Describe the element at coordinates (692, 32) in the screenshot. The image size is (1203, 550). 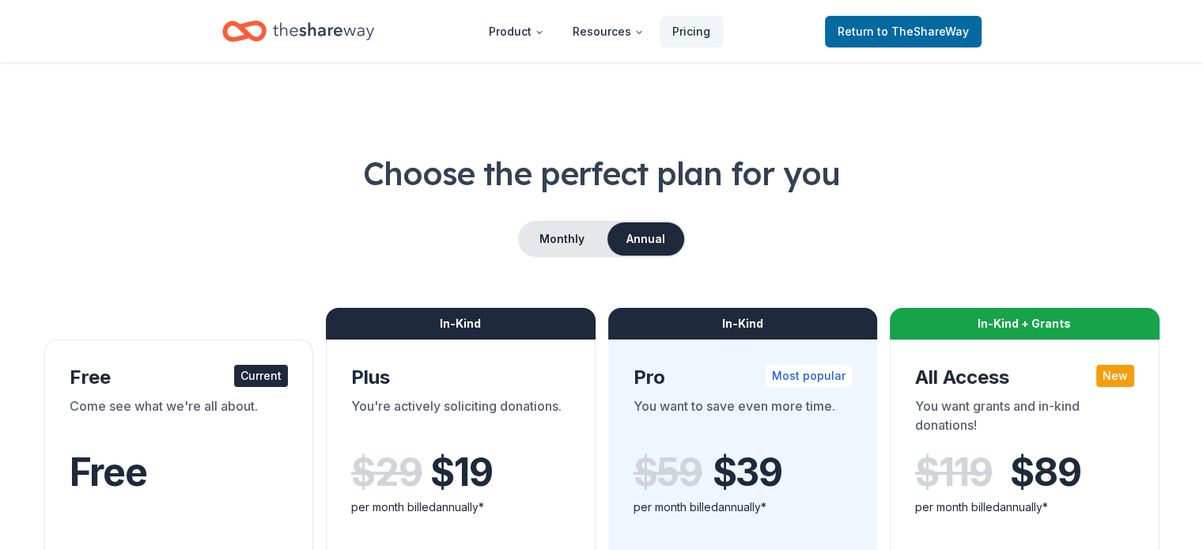
I see `a: Pricing` at that location.